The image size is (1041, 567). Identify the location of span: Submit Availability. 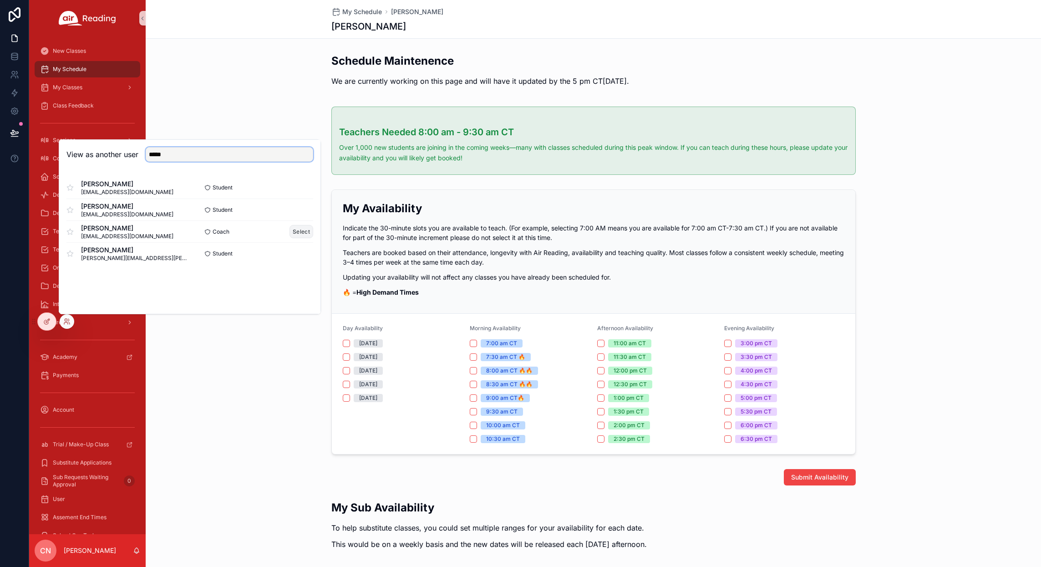
(820, 477).